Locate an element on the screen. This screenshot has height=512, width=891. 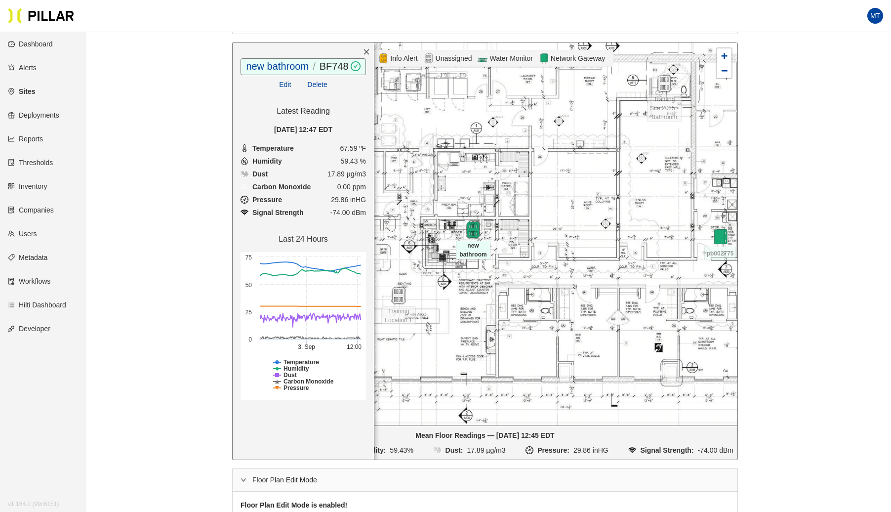
tspan: Temperature is located at coordinates (301, 362).